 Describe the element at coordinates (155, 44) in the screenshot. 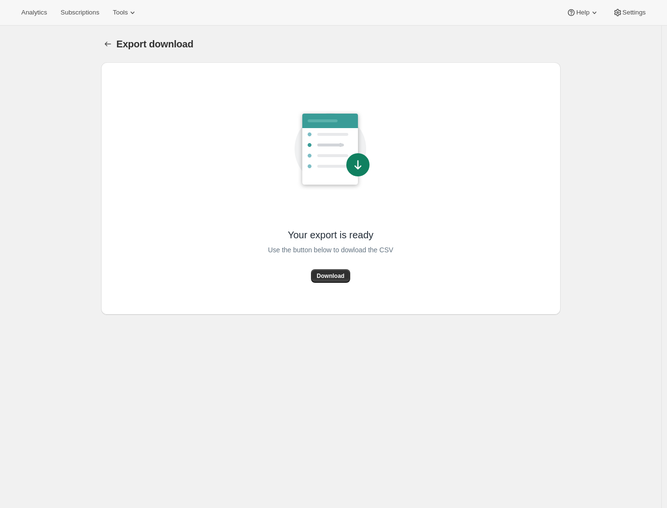

I see `span: Export download` at that location.